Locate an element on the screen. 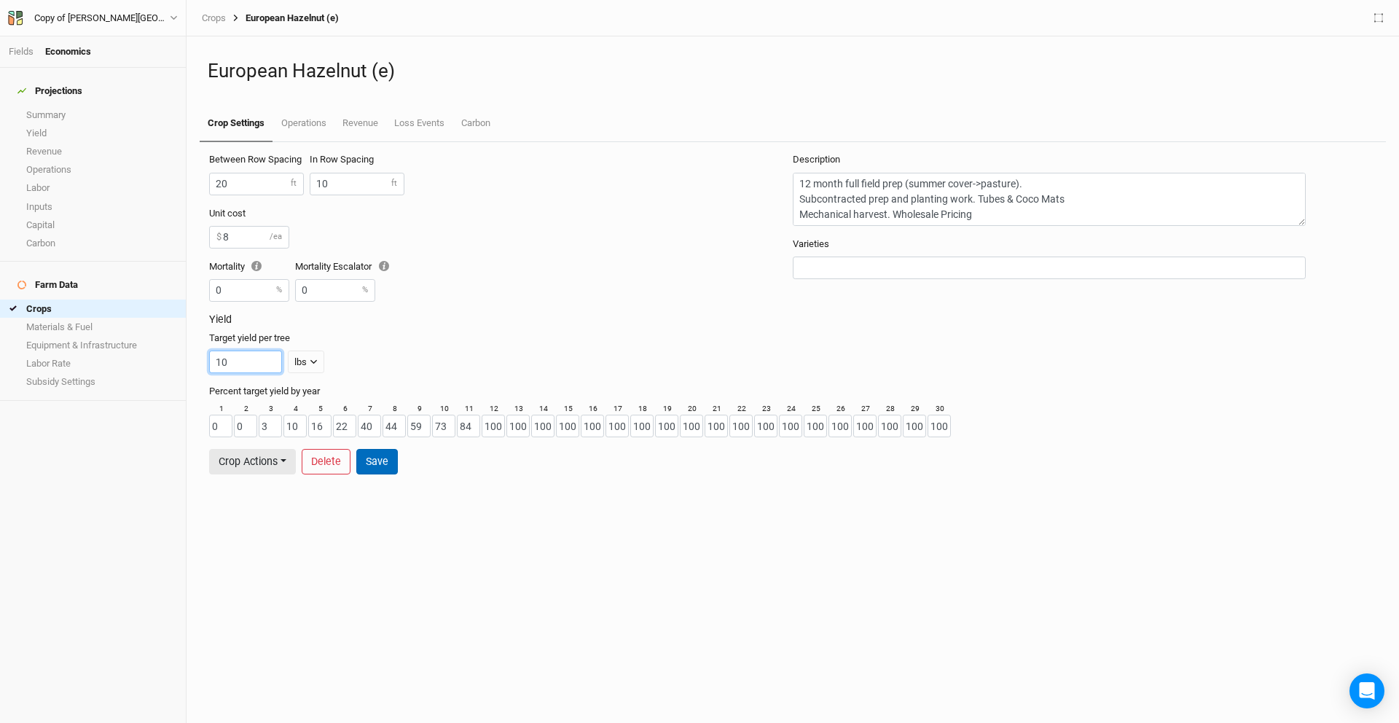 The image size is (1399, 723). label: 3 is located at coordinates (271, 409).